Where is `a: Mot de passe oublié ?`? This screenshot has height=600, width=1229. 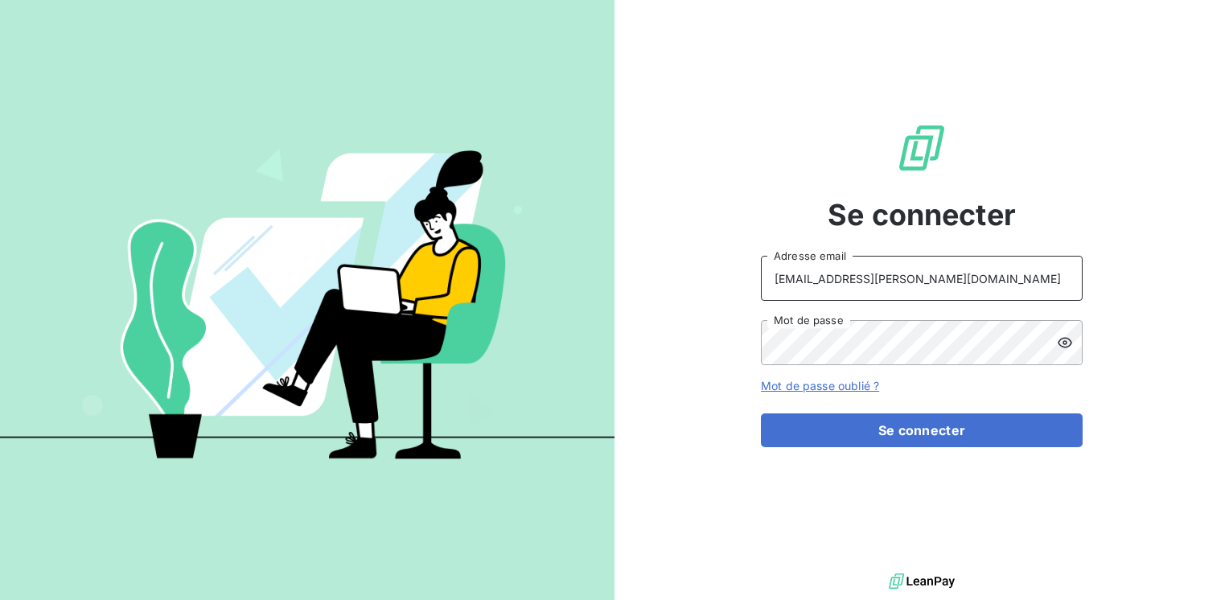 a: Mot de passe oublié ? is located at coordinates (820, 385).